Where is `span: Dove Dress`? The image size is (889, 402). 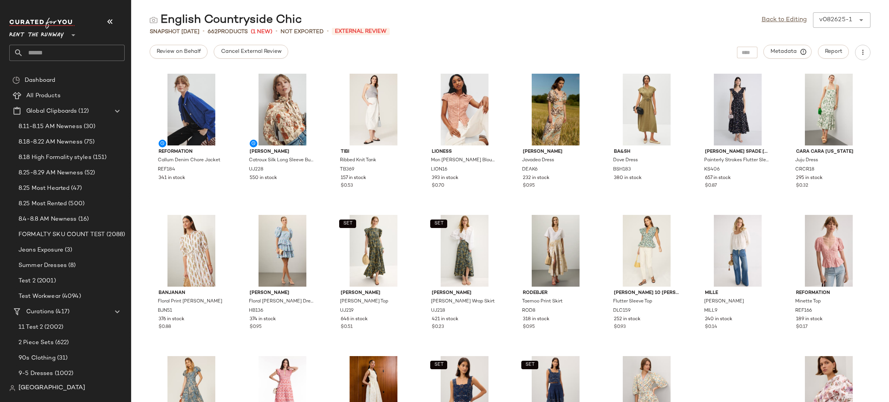 span: Dove Dress is located at coordinates (625, 161).